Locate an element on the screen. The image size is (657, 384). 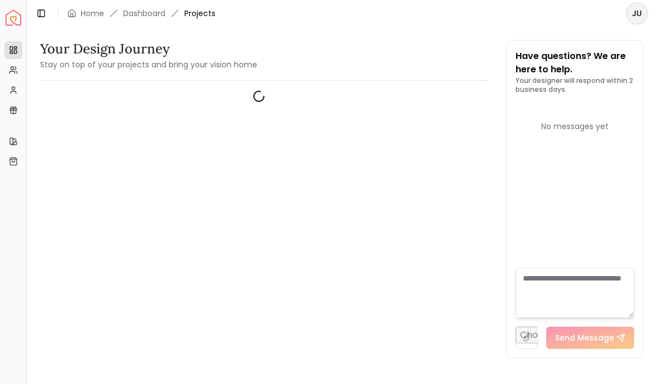
span: Projects is located at coordinates (200, 13).